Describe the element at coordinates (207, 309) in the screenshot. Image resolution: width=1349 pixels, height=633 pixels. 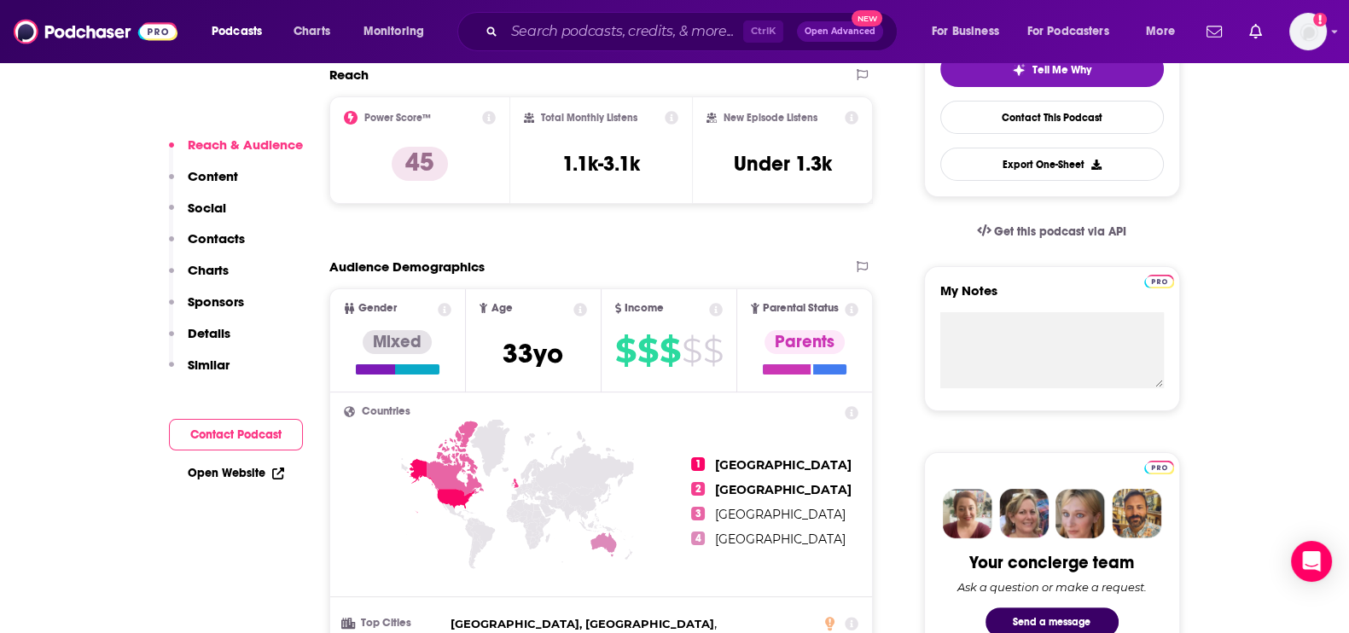
I see `button: Sponsors` at that location.